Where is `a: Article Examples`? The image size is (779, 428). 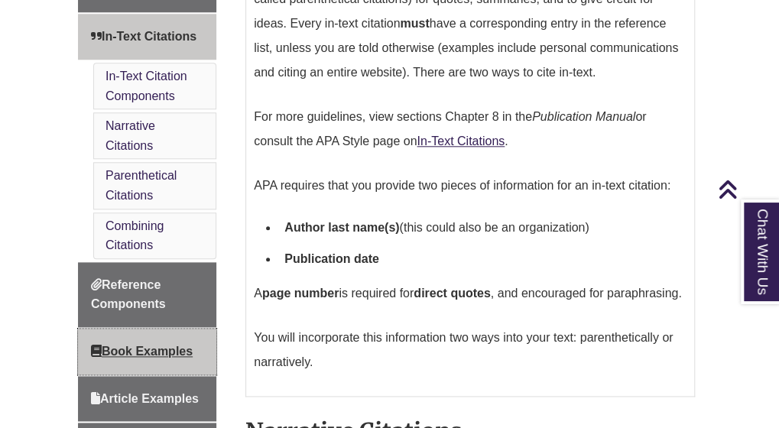 a: Article Examples is located at coordinates (147, 399).